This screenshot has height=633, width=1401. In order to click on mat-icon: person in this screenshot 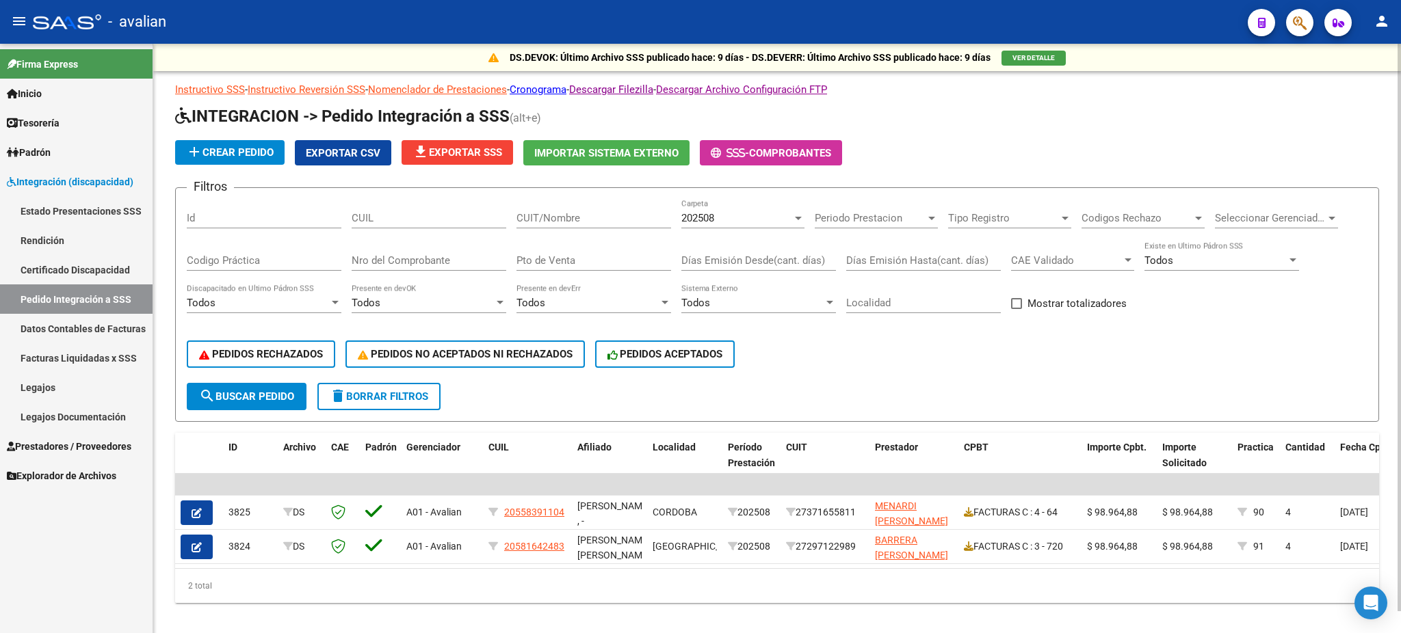, I will do `click(1382, 21)`.